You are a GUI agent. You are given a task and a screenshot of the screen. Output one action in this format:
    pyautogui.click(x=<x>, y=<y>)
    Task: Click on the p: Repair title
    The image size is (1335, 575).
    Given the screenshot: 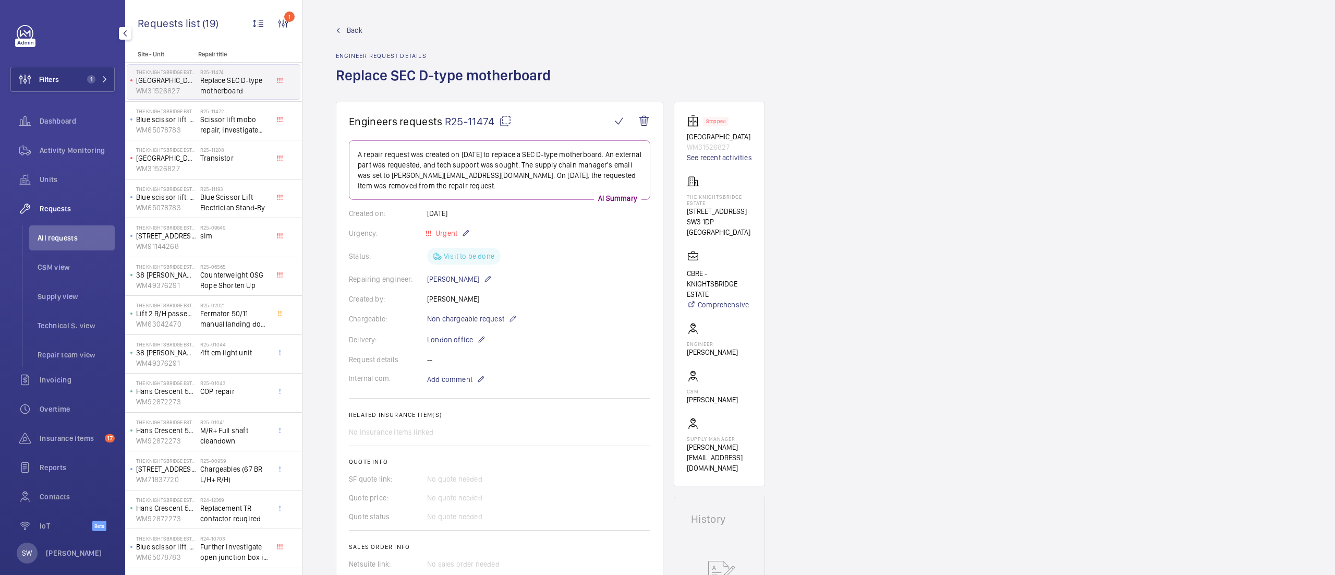 What is the action you would take?
    pyautogui.click(x=233, y=54)
    